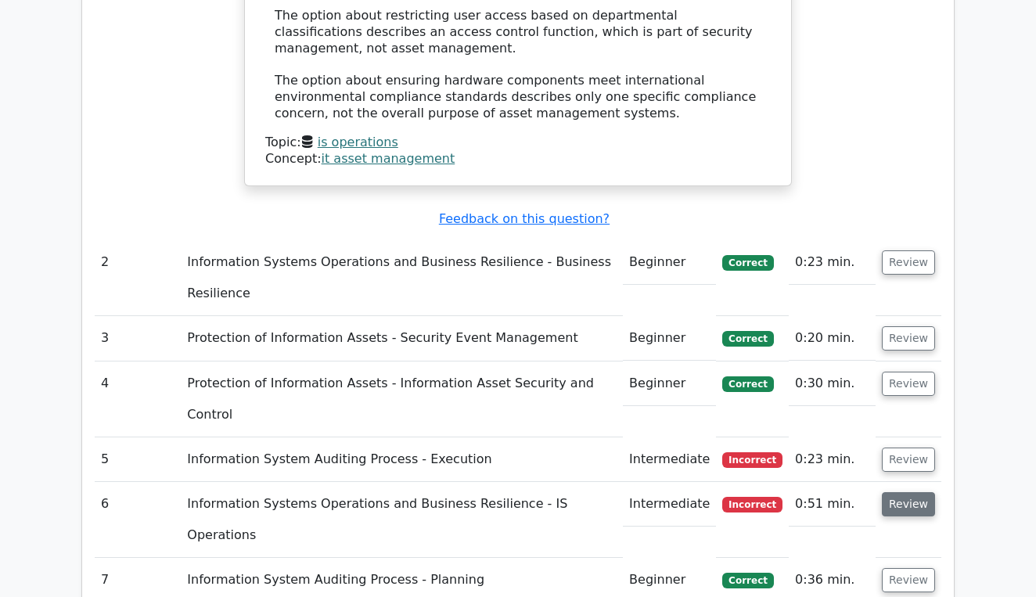 This screenshot has height=597, width=1036. What do you see at coordinates (138, 459) in the screenshot?
I see `td: 5` at bounding box center [138, 459].